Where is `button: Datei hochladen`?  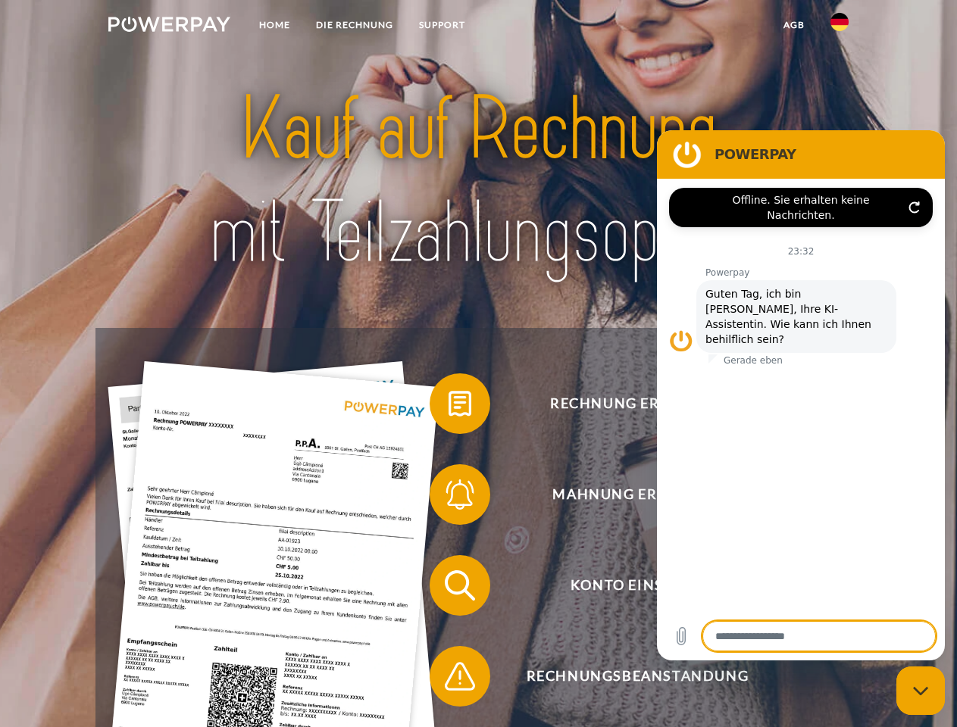
button: Datei hochladen is located at coordinates (24, 506).